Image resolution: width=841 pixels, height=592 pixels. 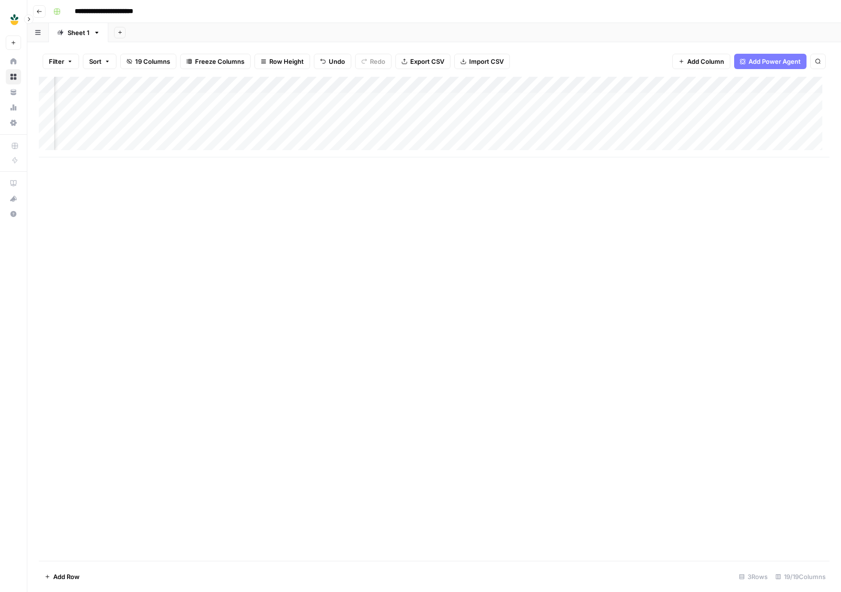 I want to click on button: What's new?, so click(x=13, y=198).